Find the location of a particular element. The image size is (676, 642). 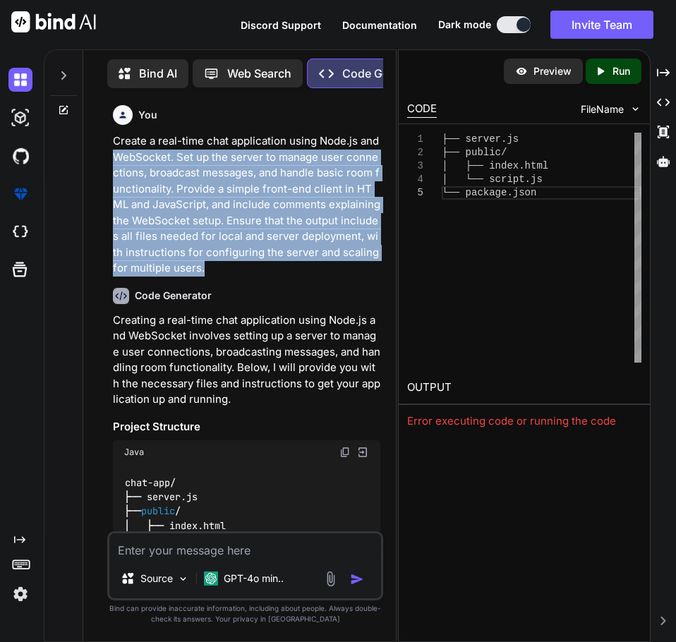

span: ├── public/ is located at coordinates (474, 152).